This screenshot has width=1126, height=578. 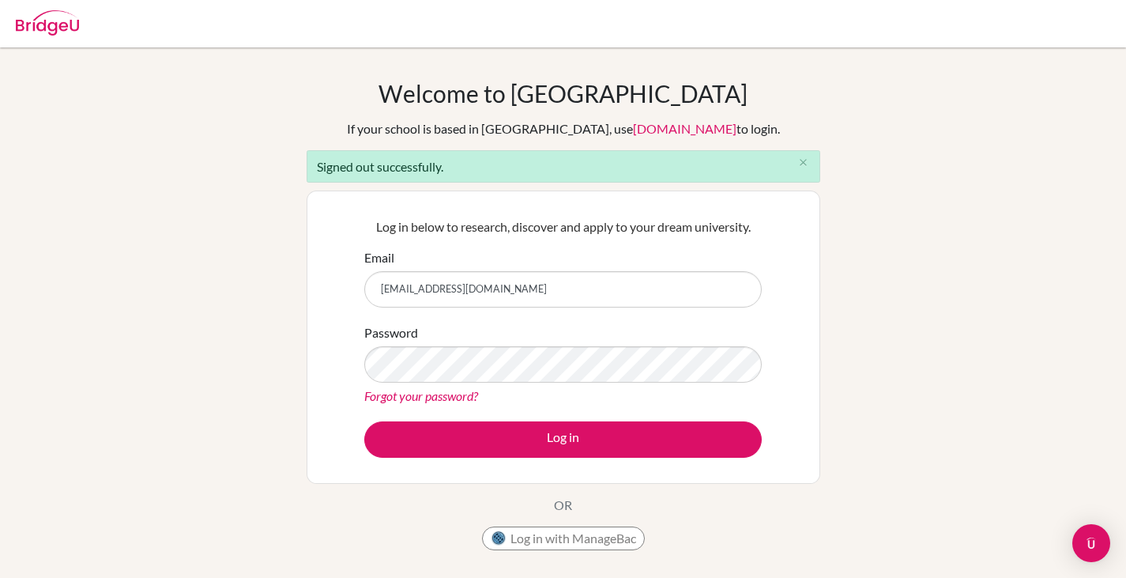 I want to click on button: Close, so click(x=804, y=163).